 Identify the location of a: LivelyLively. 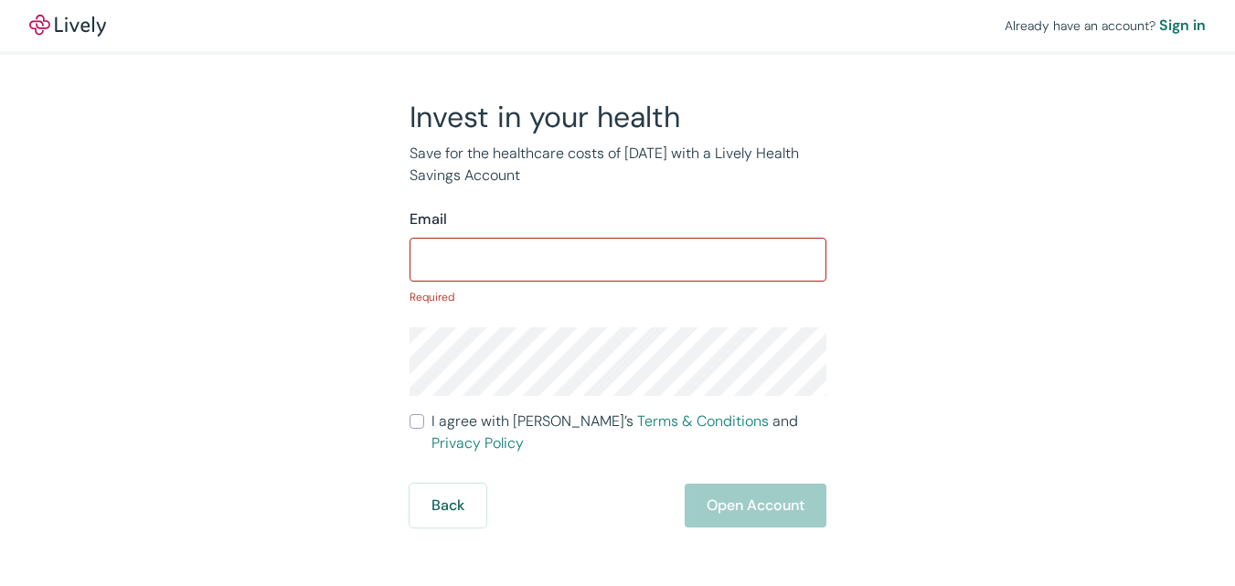
(68, 26).